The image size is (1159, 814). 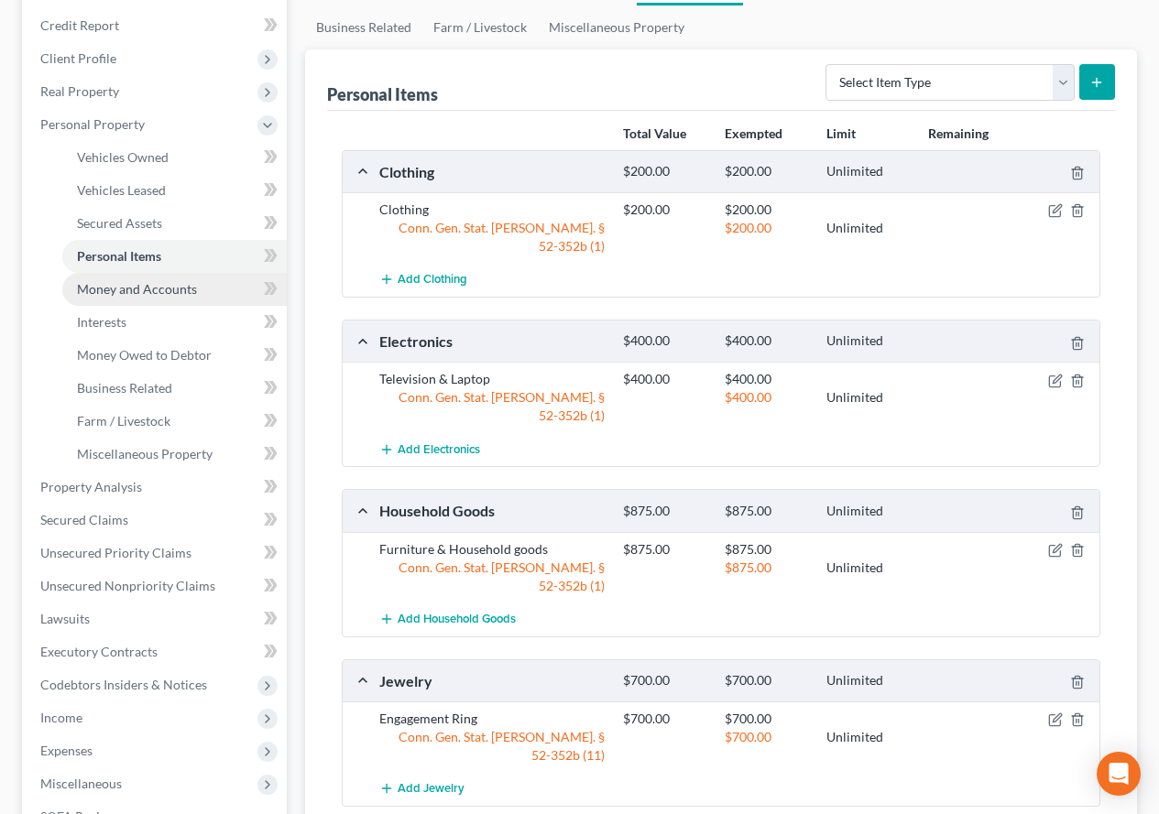 I want to click on div: Household Goods, so click(x=492, y=510).